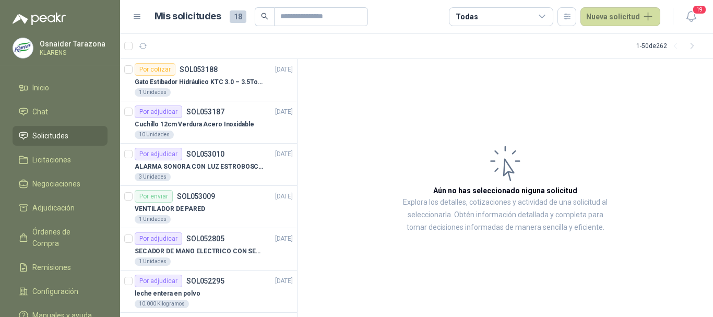 The width and height of the screenshot is (713, 317). What do you see at coordinates (153, 196) in the screenshot?
I see `div: Por enviar` at bounding box center [153, 196].